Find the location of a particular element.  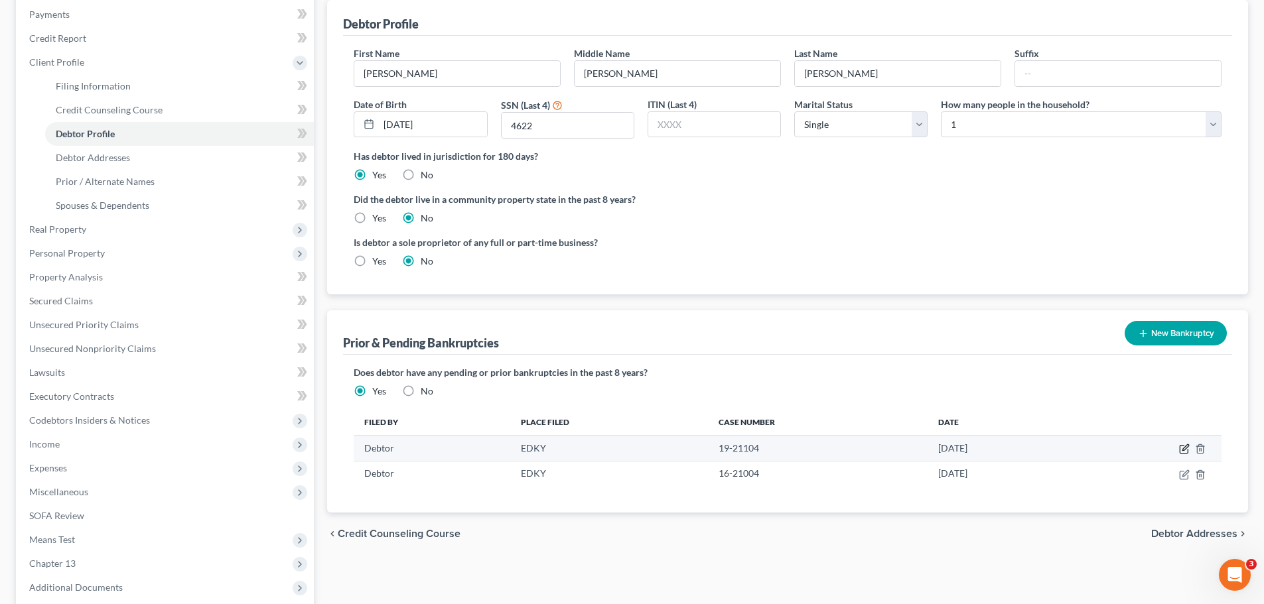

th: Filed By is located at coordinates (431, 422).